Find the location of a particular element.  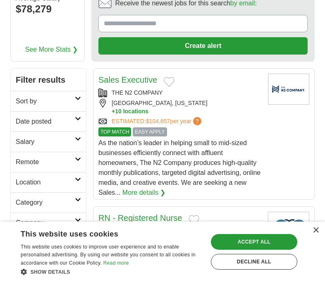

a: Company is located at coordinates (48, 222).